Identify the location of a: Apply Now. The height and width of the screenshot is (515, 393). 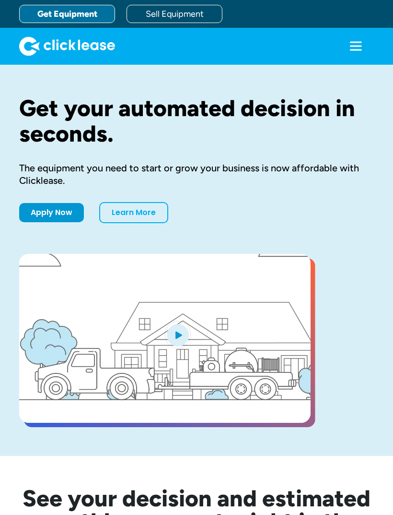
(51, 213).